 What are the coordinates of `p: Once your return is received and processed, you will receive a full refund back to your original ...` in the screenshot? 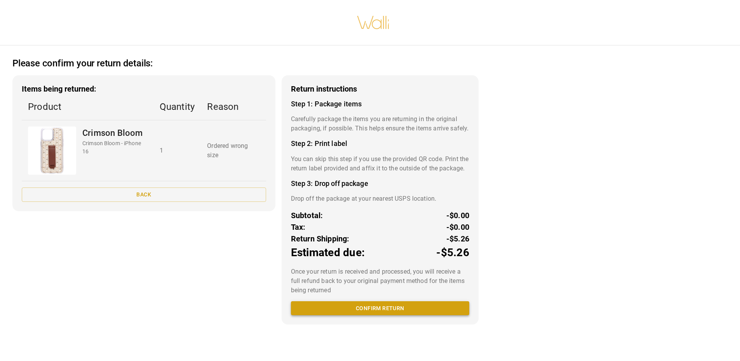 It's located at (380, 281).